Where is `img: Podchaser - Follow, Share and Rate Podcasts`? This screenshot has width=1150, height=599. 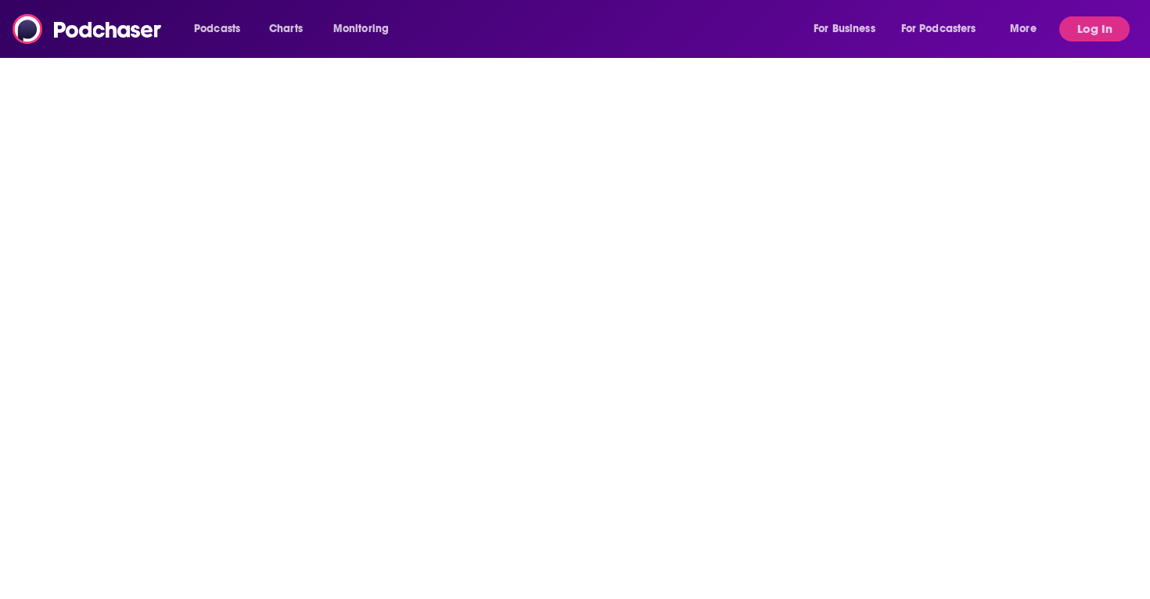 img: Podchaser - Follow, Share and Rate Podcasts is located at coordinates (88, 29).